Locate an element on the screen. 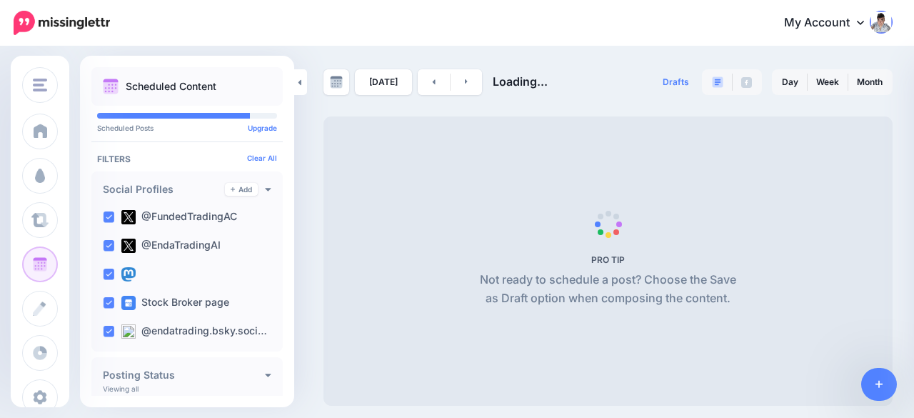 This screenshot has height=418, width=914. label: @FundedTradingAC is located at coordinates (179, 217).